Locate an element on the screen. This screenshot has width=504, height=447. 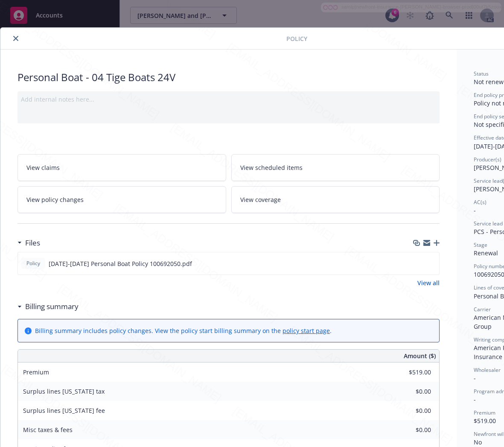
span: $519.00 is located at coordinates (485, 420).